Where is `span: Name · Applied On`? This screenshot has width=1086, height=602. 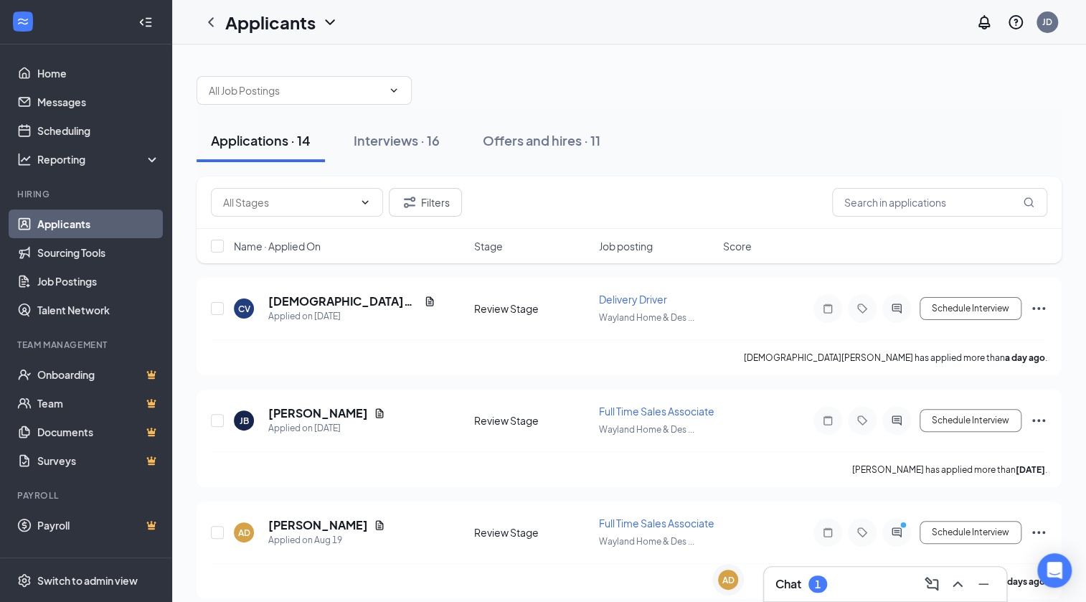
span: Name · Applied On is located at coordinates (277, 246).